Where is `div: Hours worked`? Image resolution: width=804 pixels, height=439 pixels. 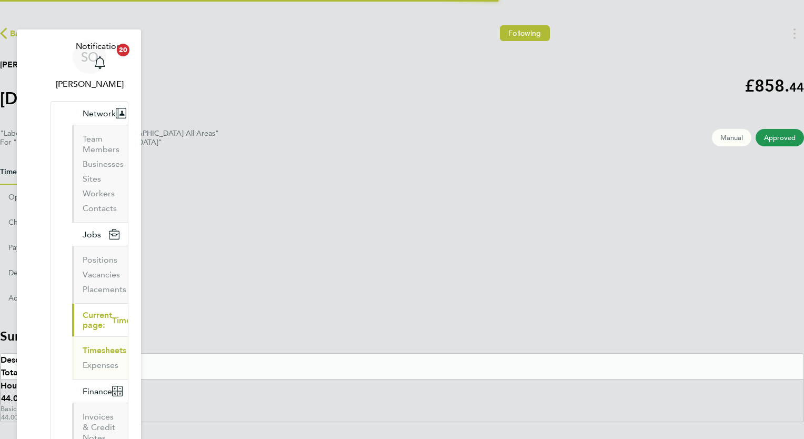 div: Hours worked is located at coordinates (402, 386).